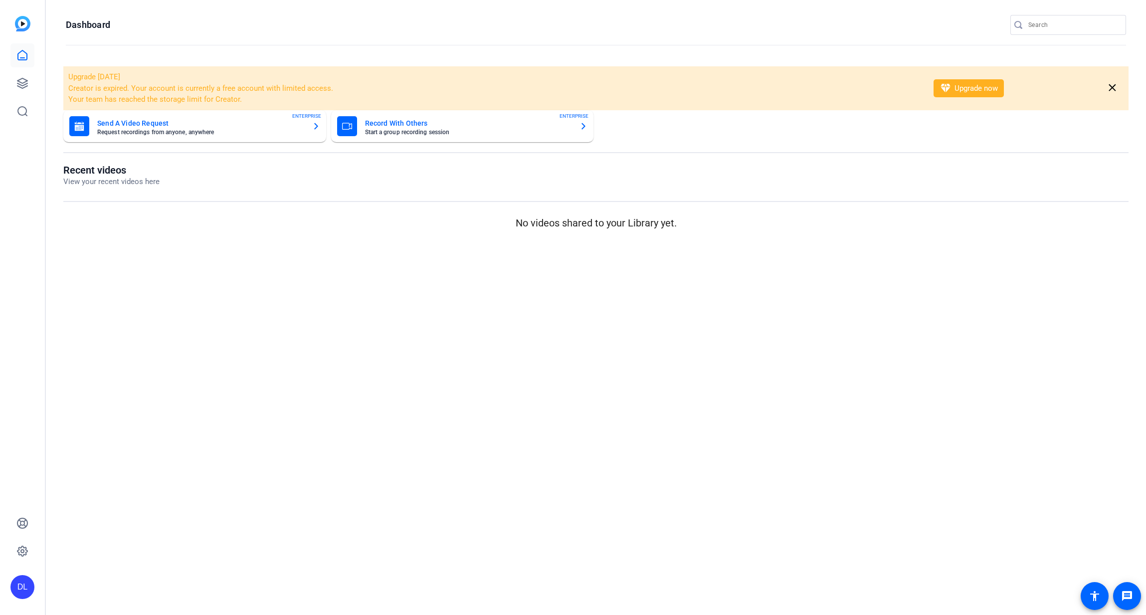 The width and height of the screenshot is (1146, 615). Describe the element at coordinates (462, 126) in the screenshot. I see `button: Record With OthersStart a group recording sessionENTERPRISE` at that location.